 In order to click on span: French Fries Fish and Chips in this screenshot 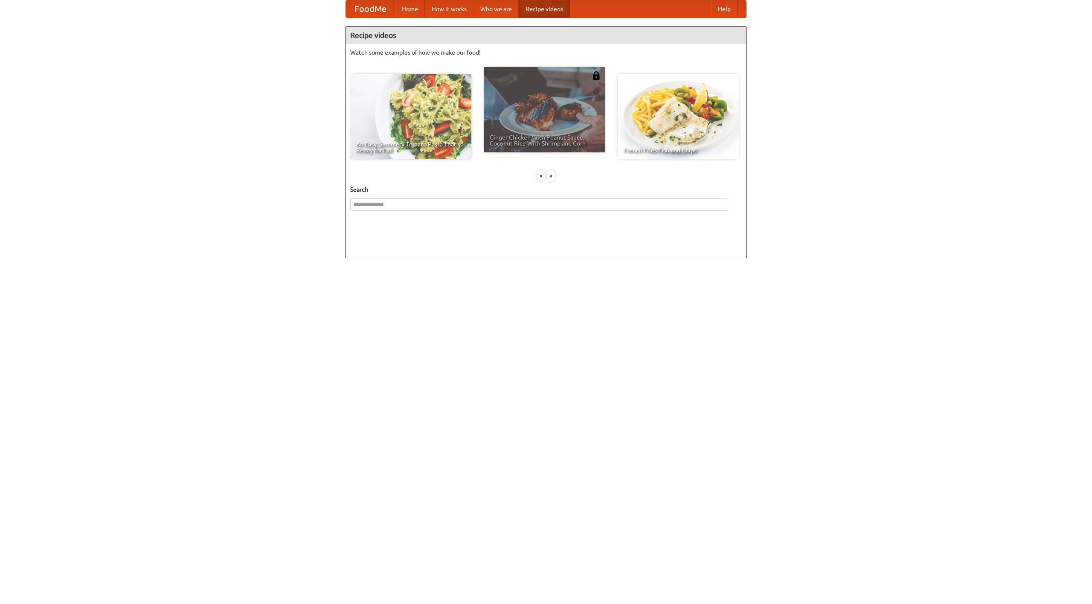, I will do `click(678, 150)`.